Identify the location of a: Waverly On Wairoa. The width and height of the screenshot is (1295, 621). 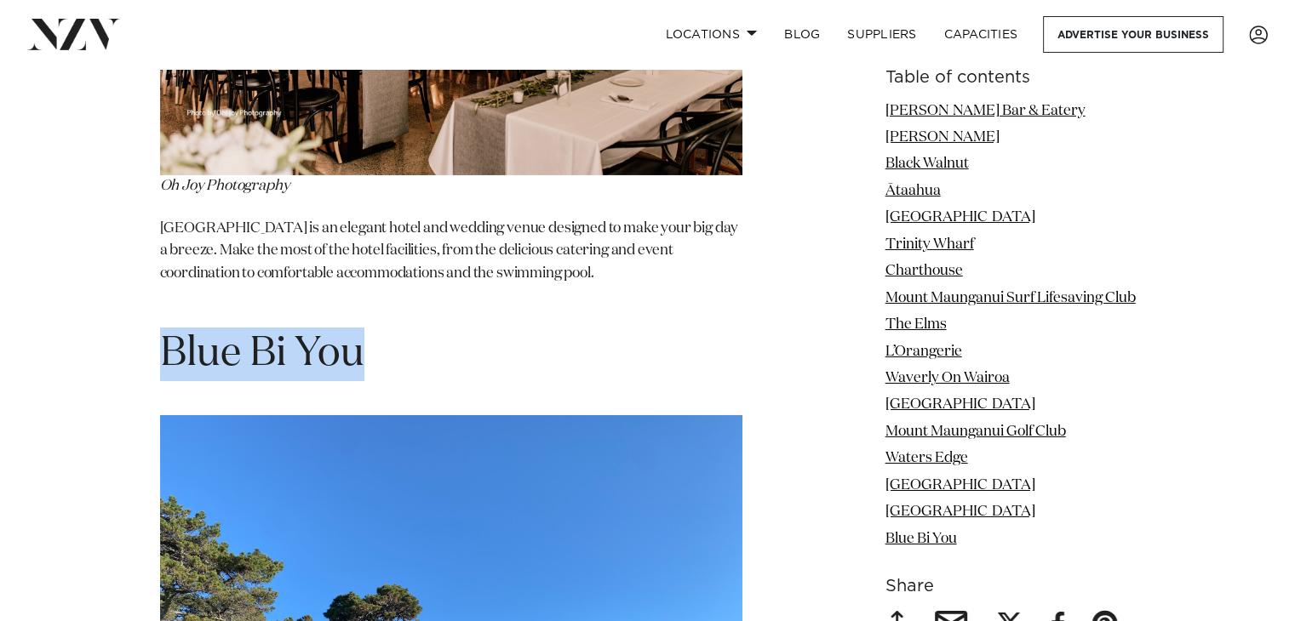
(947, 378).